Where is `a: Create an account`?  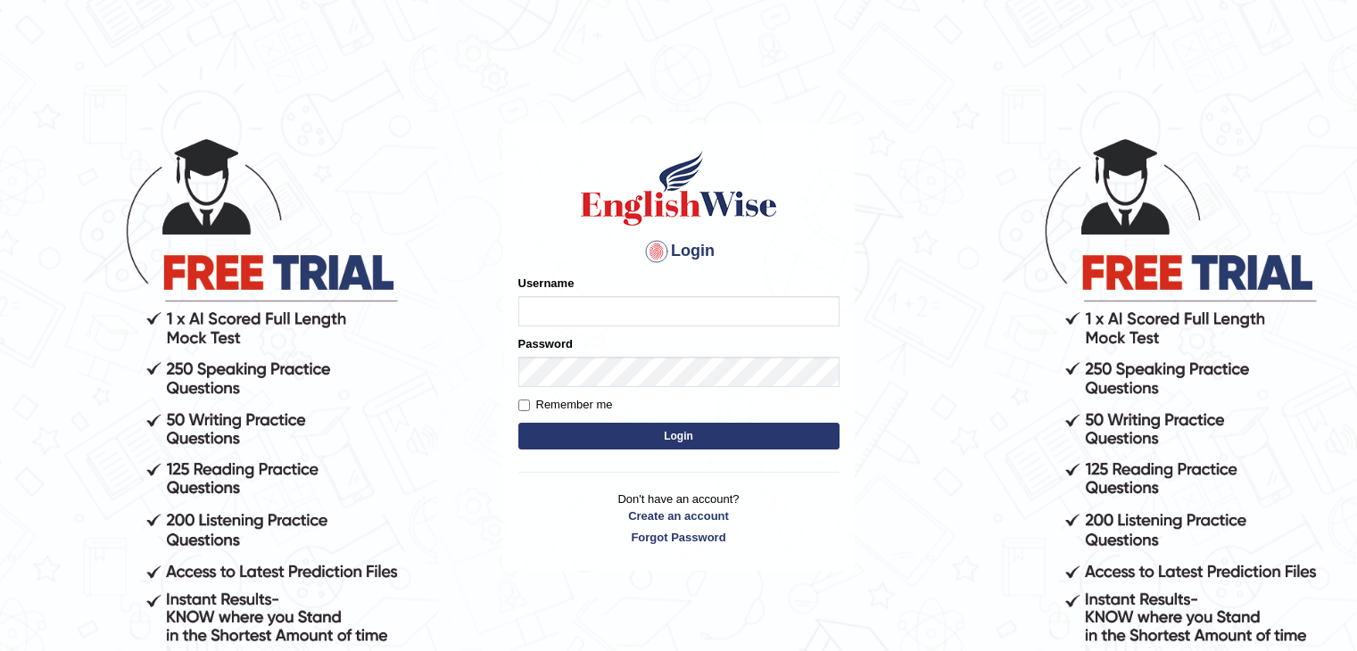
a: Create an account is located at coordinates (679, 516).